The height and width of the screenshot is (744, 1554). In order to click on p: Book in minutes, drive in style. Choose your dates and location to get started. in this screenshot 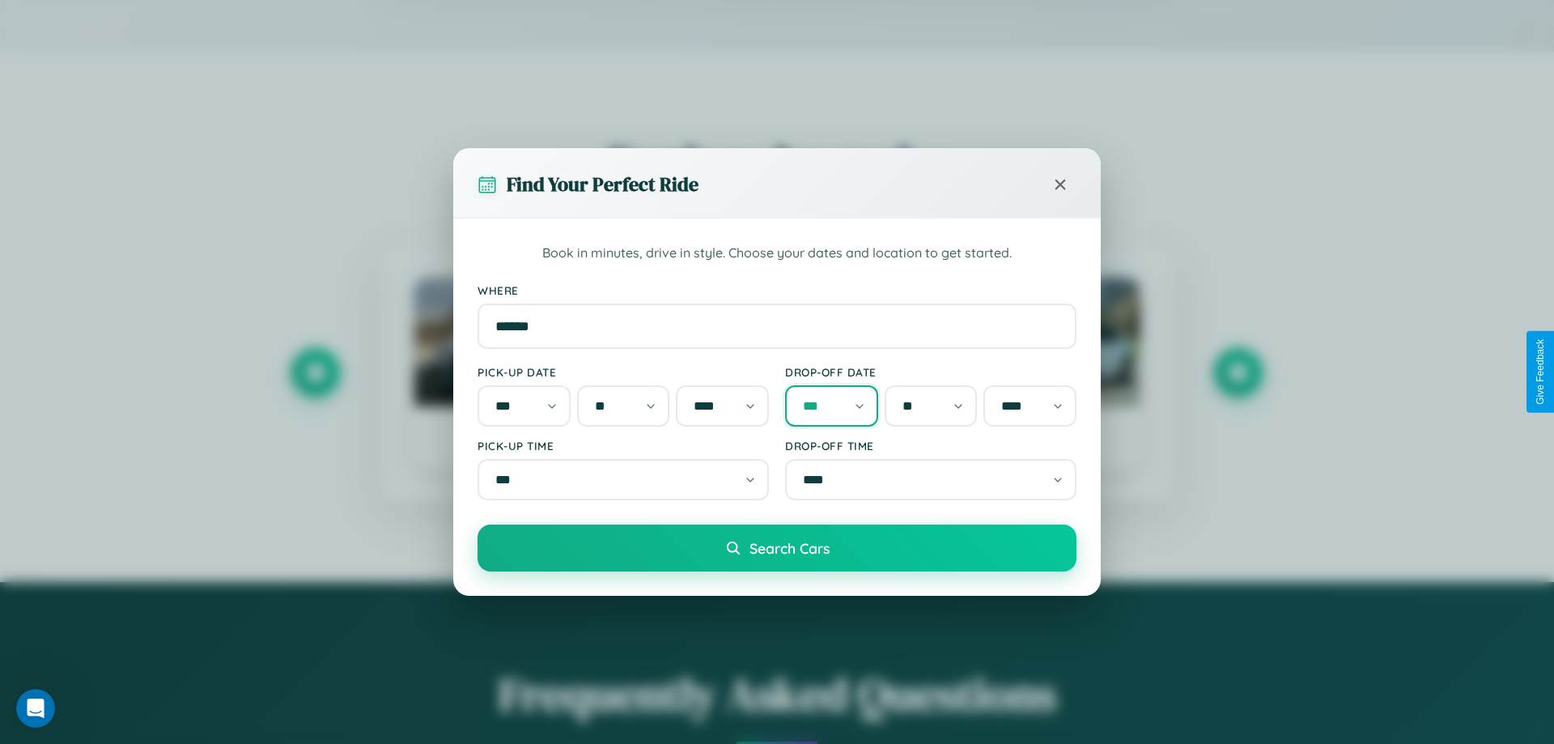, I will do `click(777, 253)`.